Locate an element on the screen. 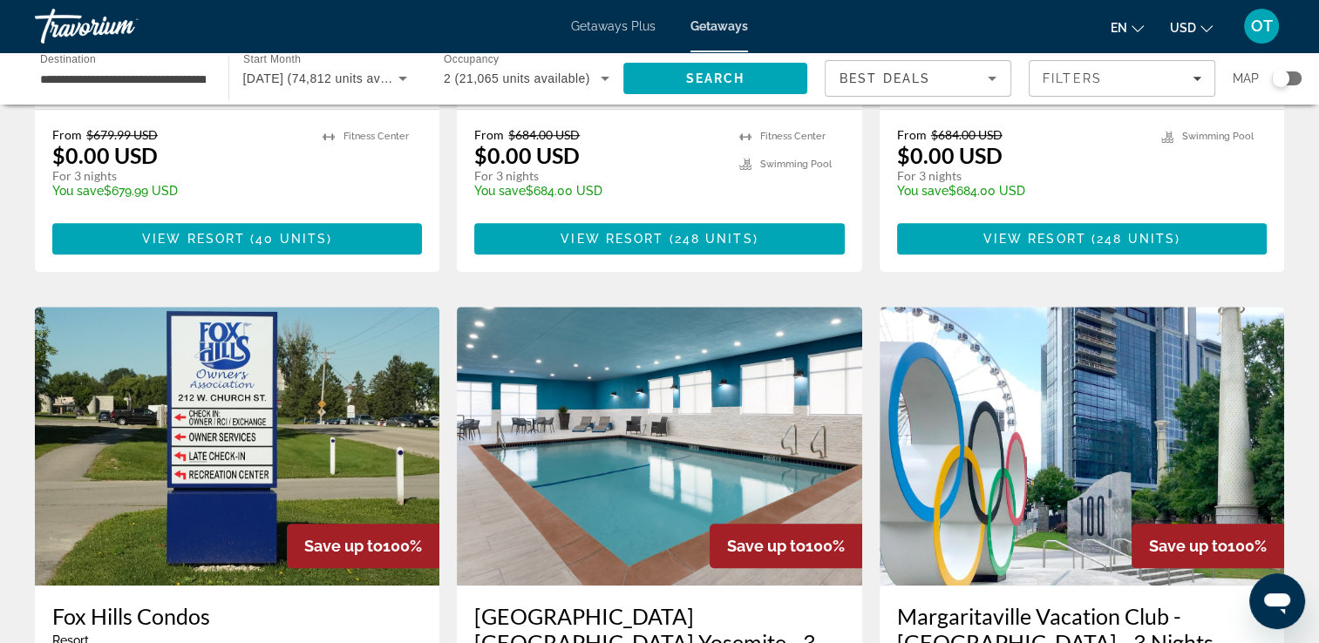  a: Margaritaville Vacation Club - Atlanta - 3 Nights is located at coordinates (1082, 446).